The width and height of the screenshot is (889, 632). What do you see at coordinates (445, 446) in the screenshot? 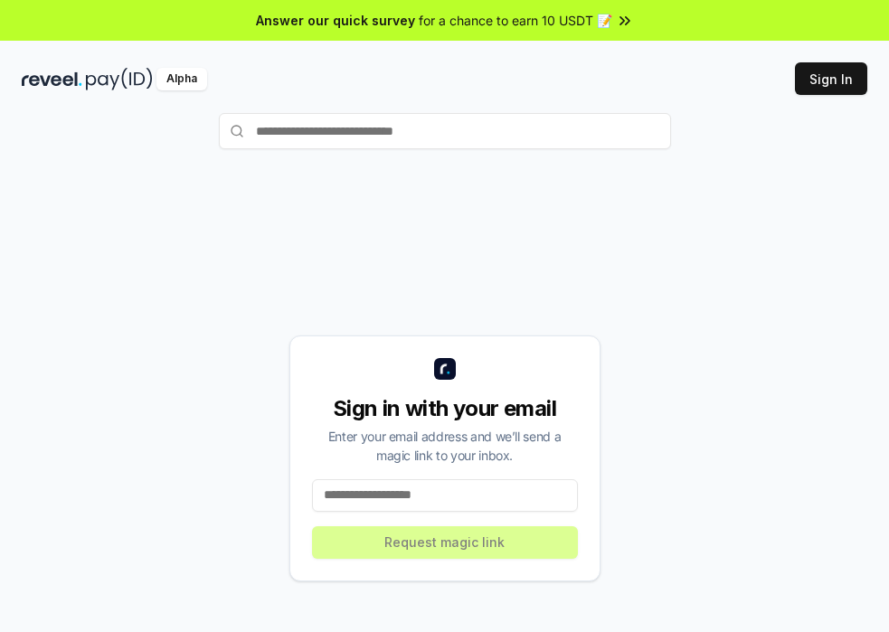
I see `div: Enter your email address and we’ll send a magic link to your inbox.` at bounding box center [445, 446].